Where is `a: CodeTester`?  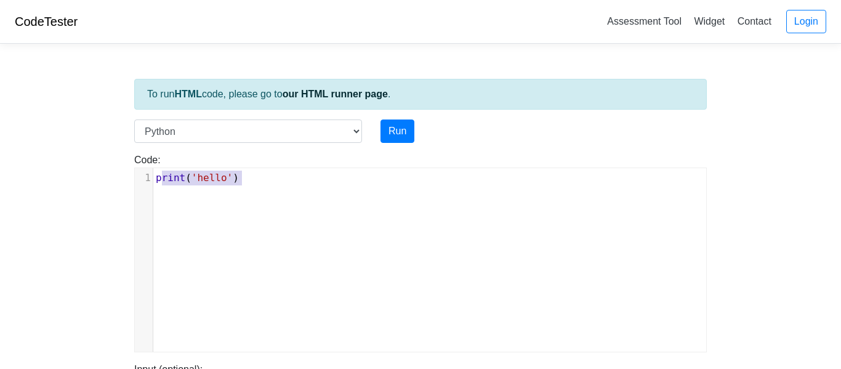 a: CodeTester is located at coordinates (46, 22).